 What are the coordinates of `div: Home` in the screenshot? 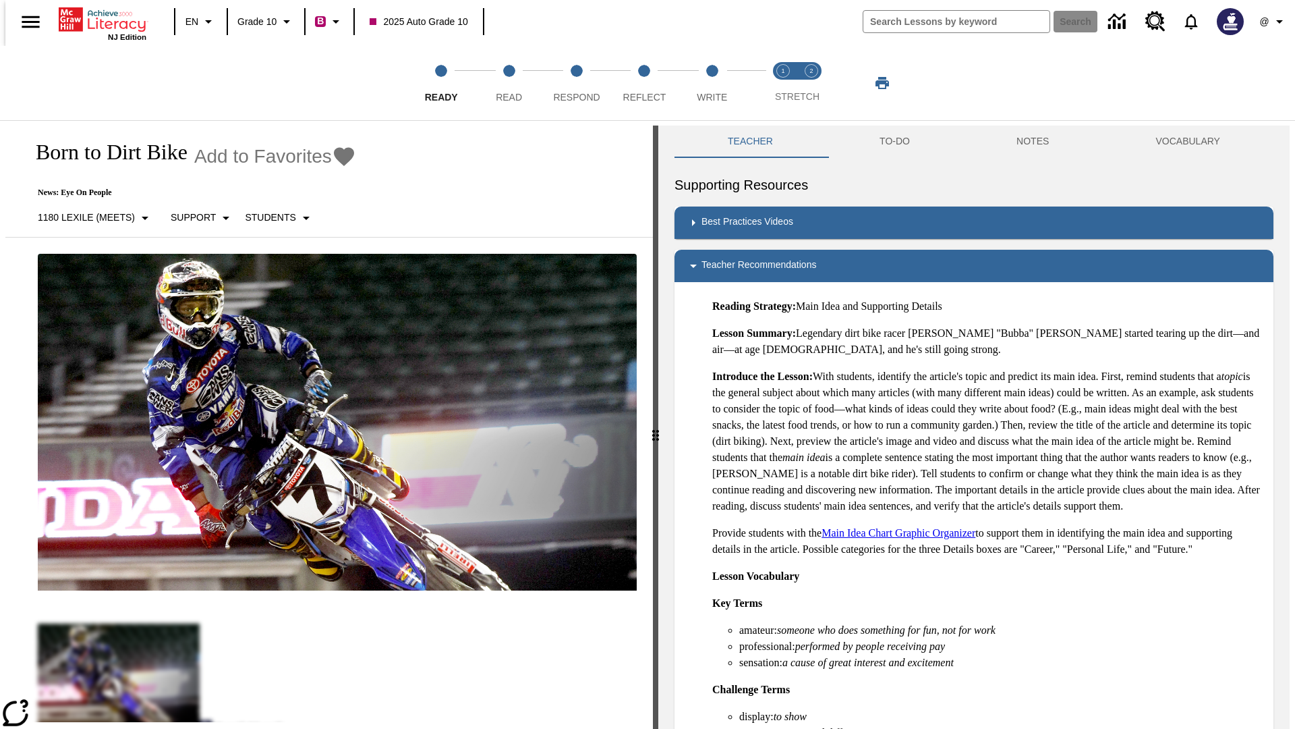 It's located at (103, 23).